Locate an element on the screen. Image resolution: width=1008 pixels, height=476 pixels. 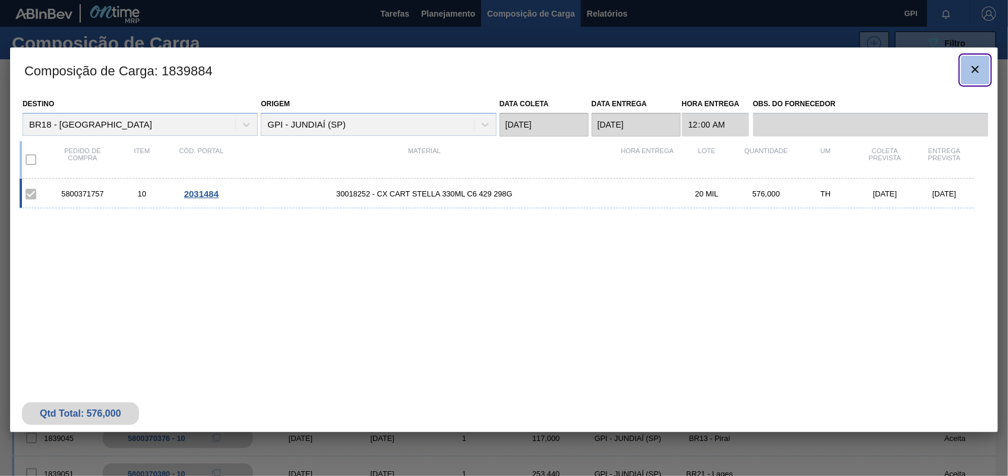
label: Destino is located at coordinates (38, 104).